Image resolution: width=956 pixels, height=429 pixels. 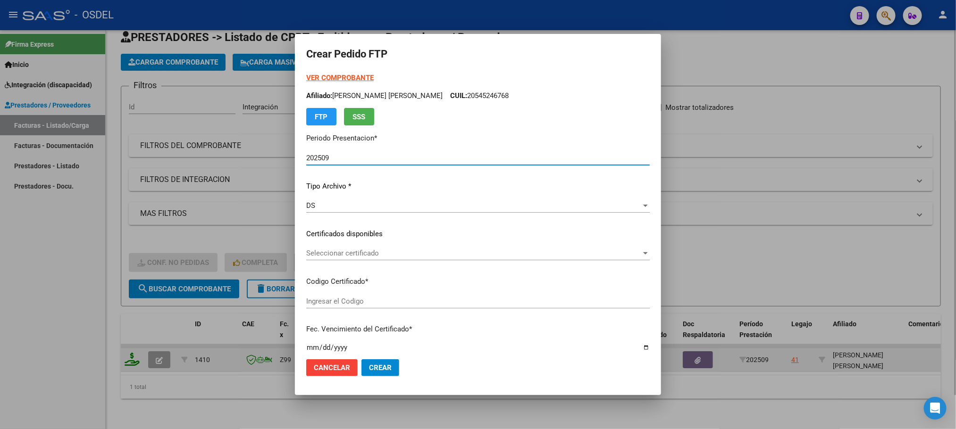 I want to click on button: Cancelar, so click(x=332, y=368).